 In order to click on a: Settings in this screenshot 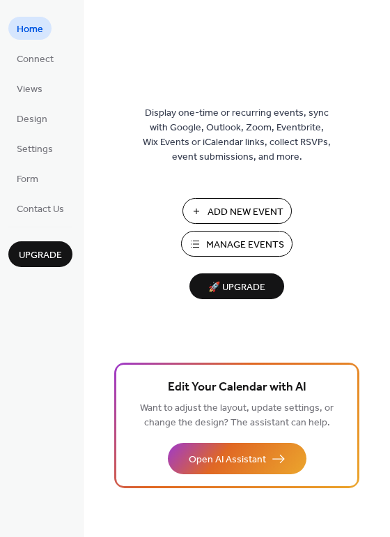, I will do `click(35, 148)`.